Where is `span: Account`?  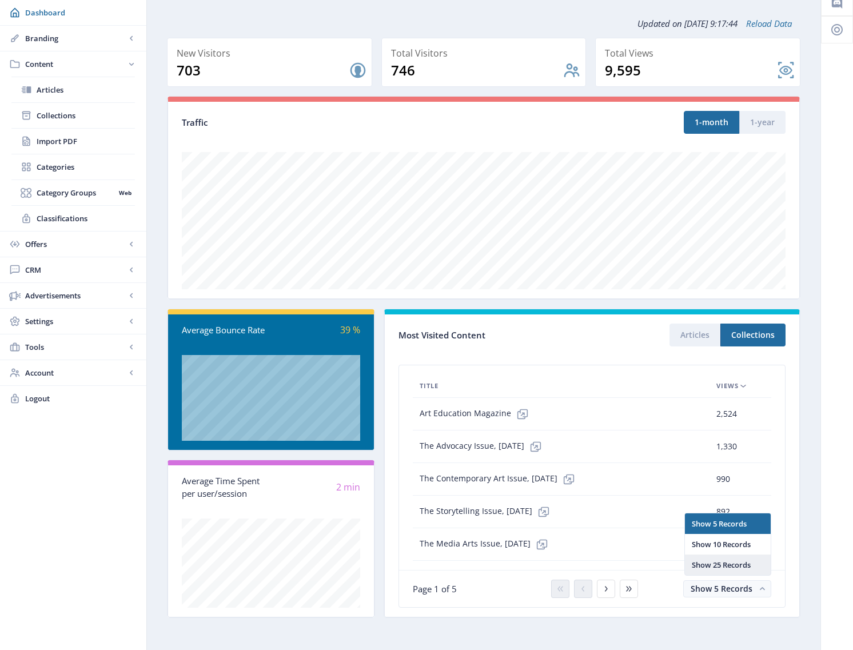
span: Account is located at coordinates (75, 373).